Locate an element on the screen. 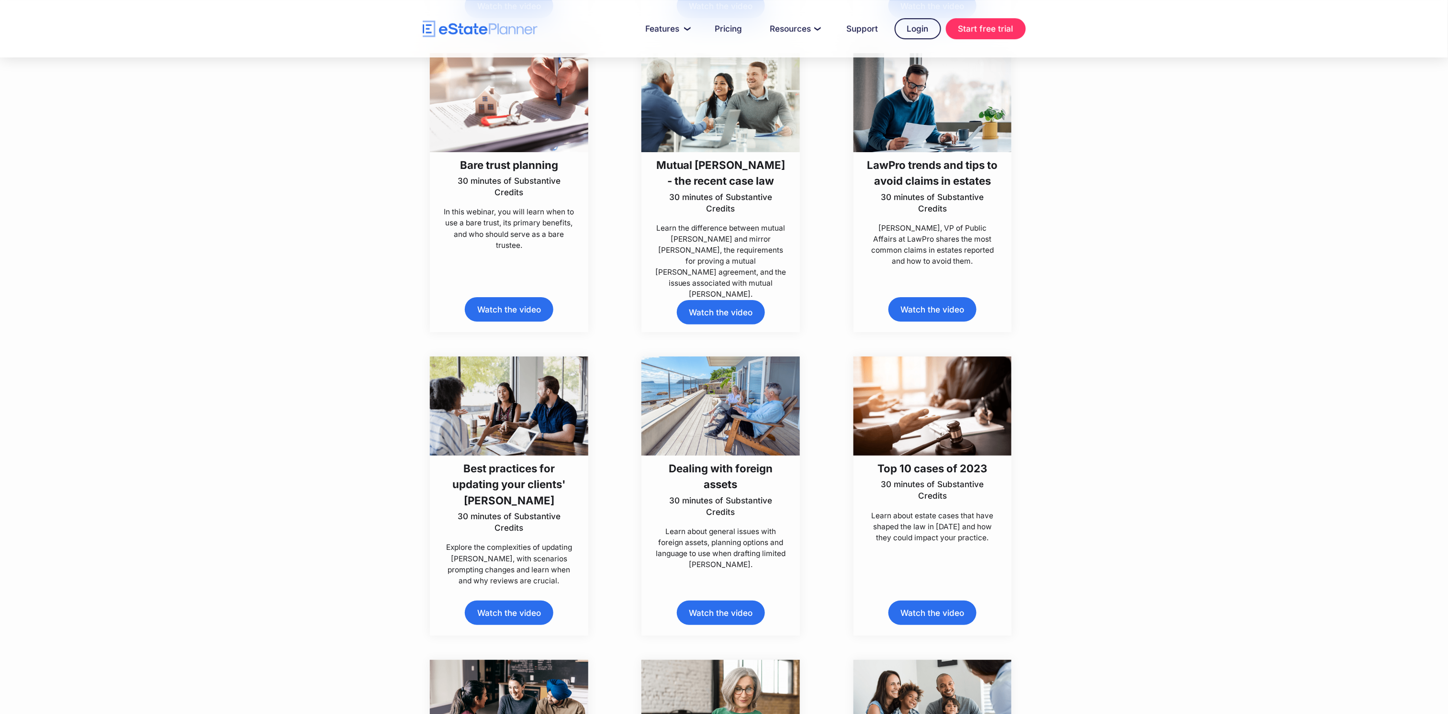 The image size is (1448, 714). h3: Dealing with foreign assets is located at coordinates (721, 476).